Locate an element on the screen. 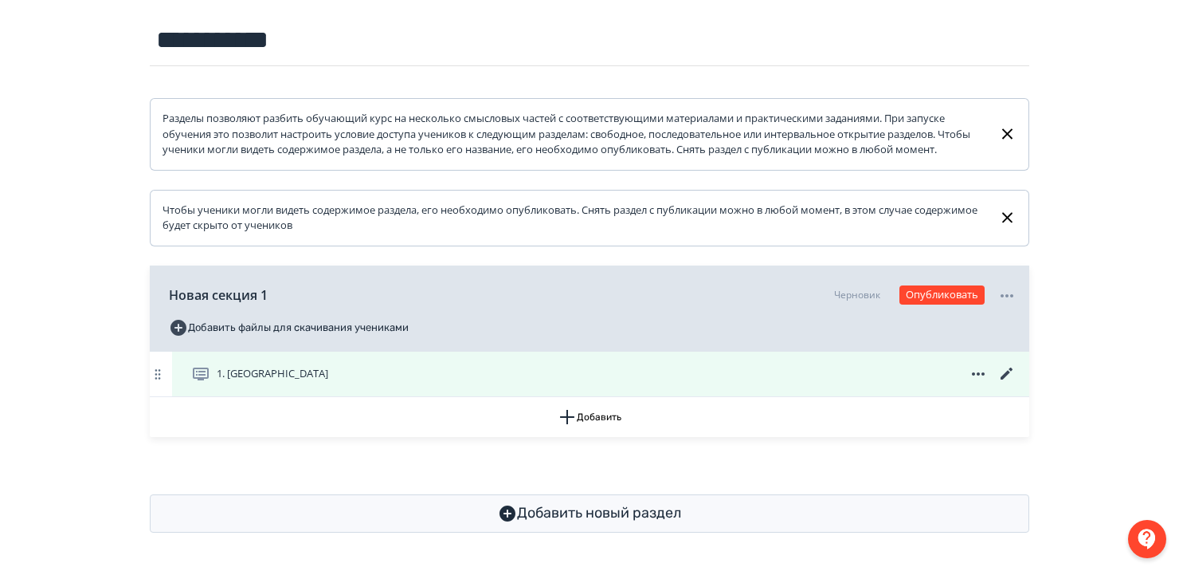 This screenshot has height=571, width=1179. div: Разделы позволяют разбить обучающий курс на несколько смысловых частей с соответствующими материа... is located at coordinates (574, 134).